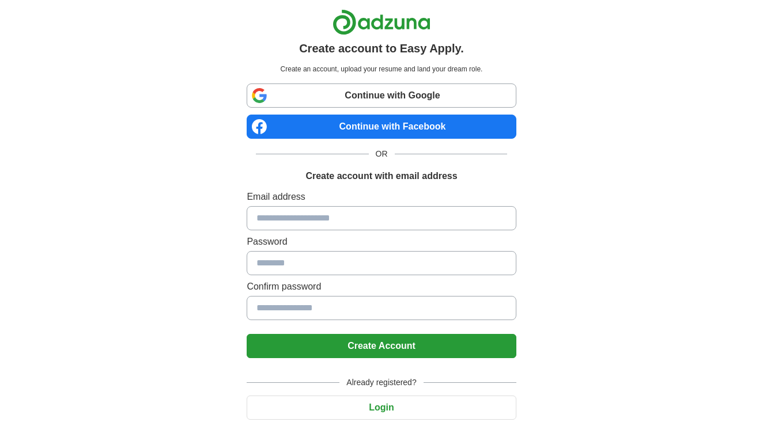 The width and height of the screenshot is (763, 422). Describe the element at coordinates (382, 48) in the screenshot. I see `h1: Create account to Easy Apply.` at that location.